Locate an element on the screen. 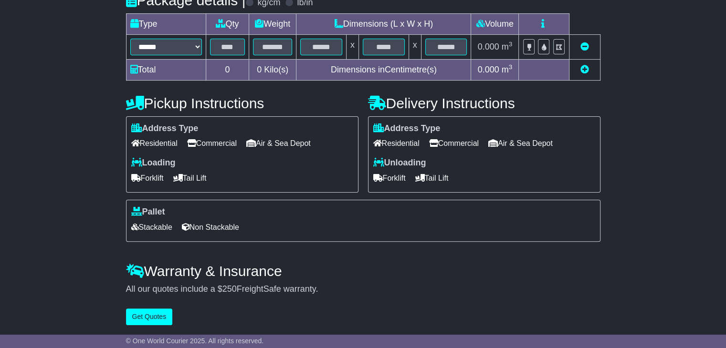  span: 250 is located at coordinates (230, 289).